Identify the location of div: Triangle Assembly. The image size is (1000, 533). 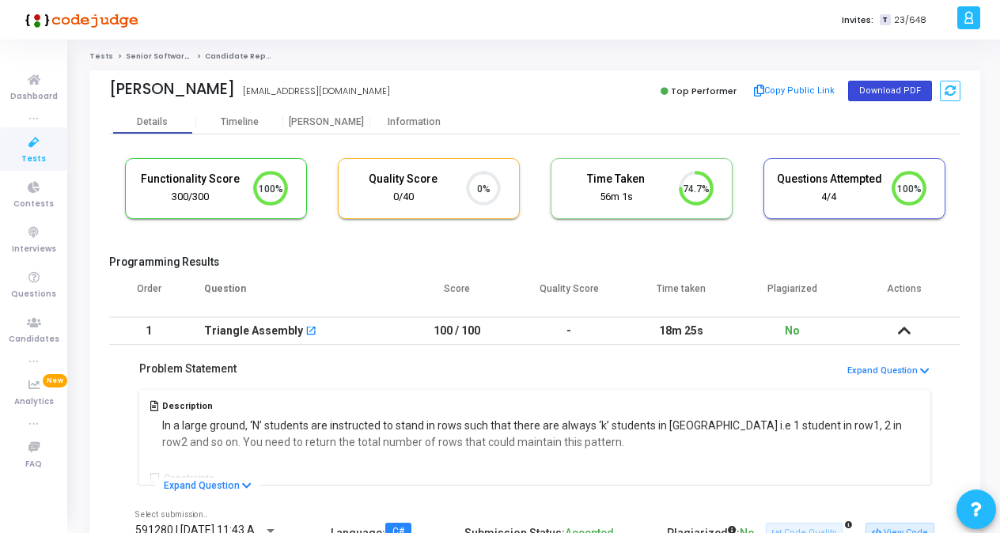
(253, 331).